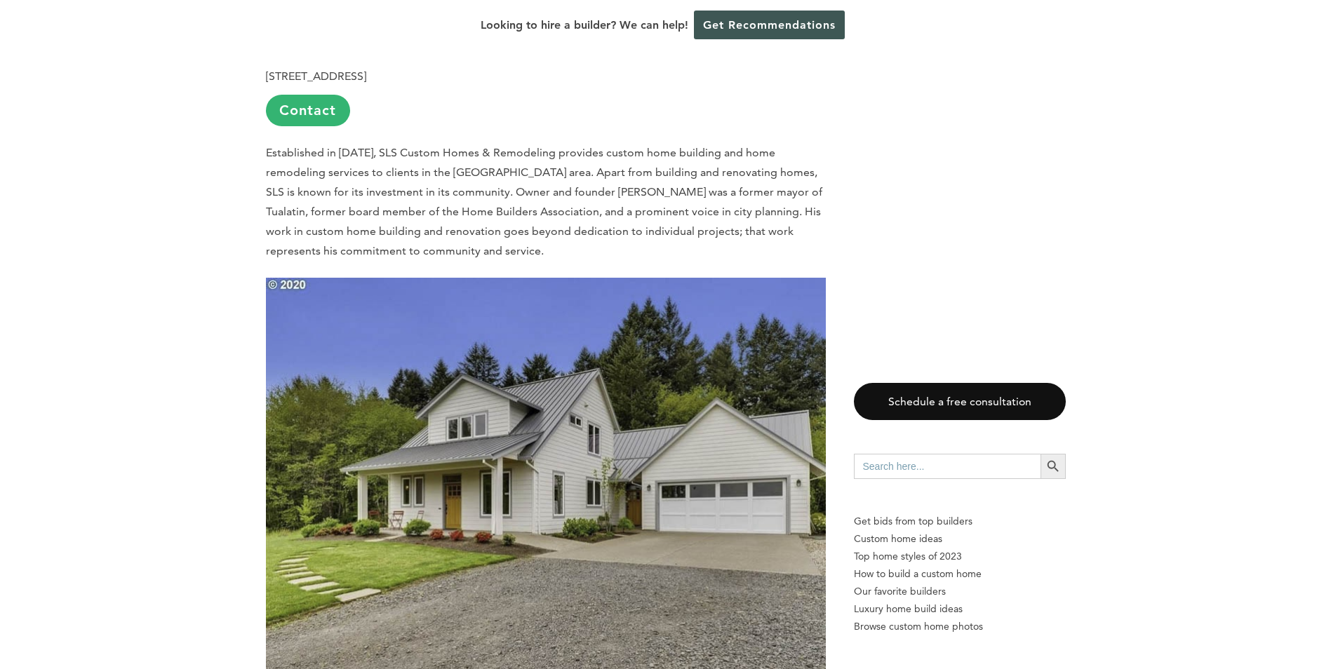 This screenshot has width=1331, height=669. Describe the element at coordinates (960, 591) in the screenshot. I see `p: Our favorite builders` at that location.